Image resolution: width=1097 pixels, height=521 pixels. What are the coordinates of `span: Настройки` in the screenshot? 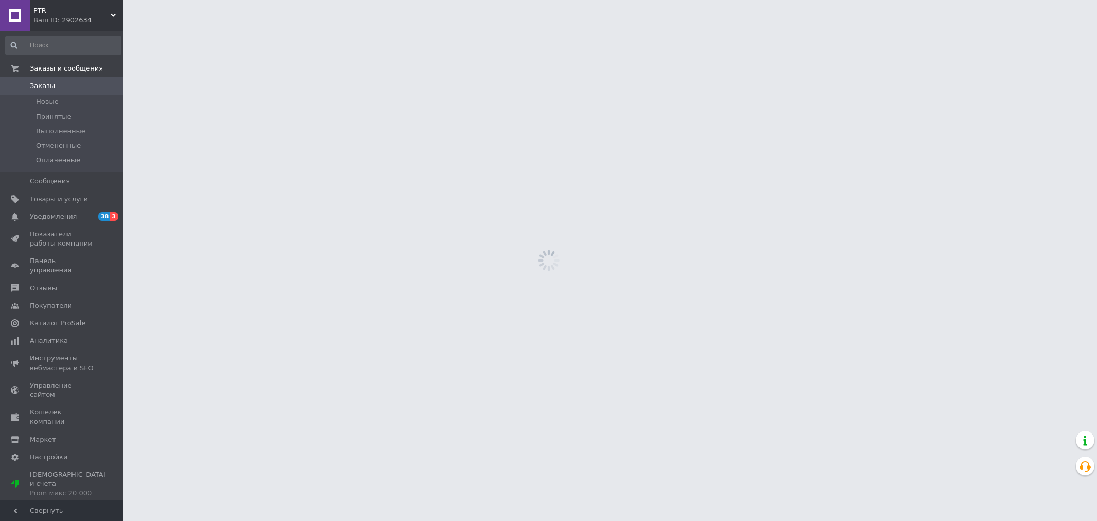 It's located at (48, 457).